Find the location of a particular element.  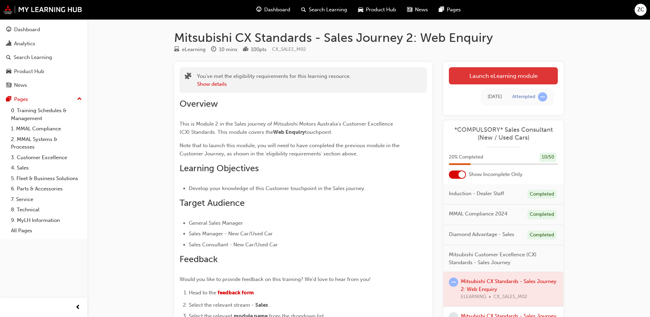

a: car-iconProduct Hub is located at coordinates (377, 10).